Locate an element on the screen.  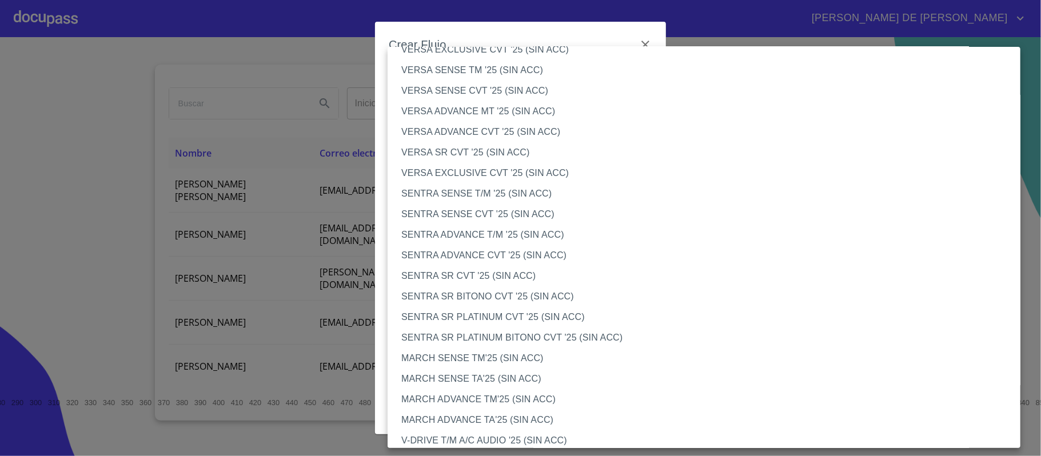
li: VERSA ADVANCE CVT '25 (SIN ACC) is located at coordinates (709, 132).